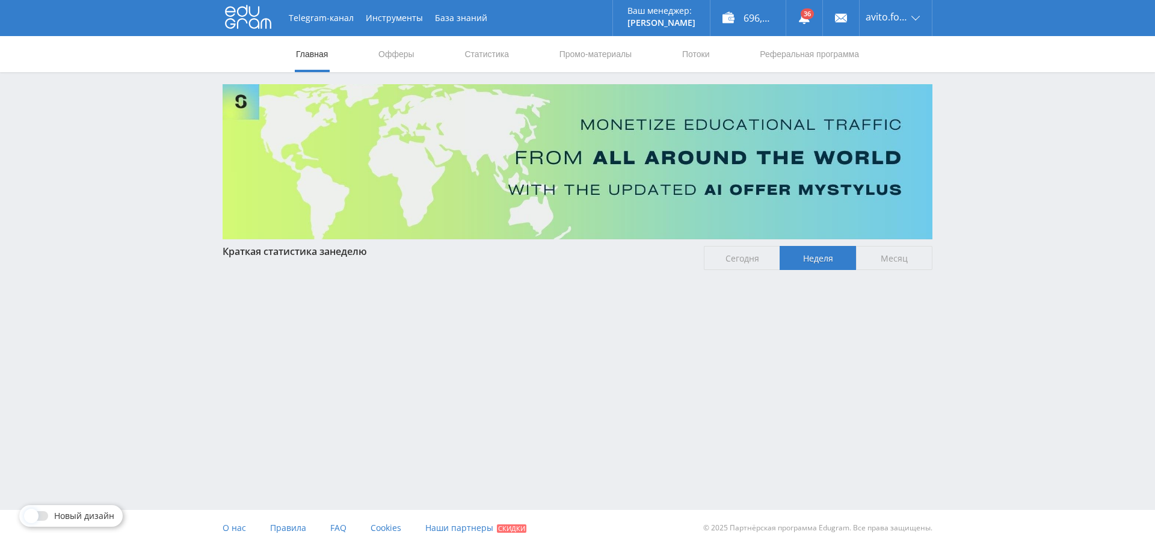  What do you see at coordinates (84, 516) in the screenshot?
I see `span: Новый дизайн` at bounding box center [84, 516].